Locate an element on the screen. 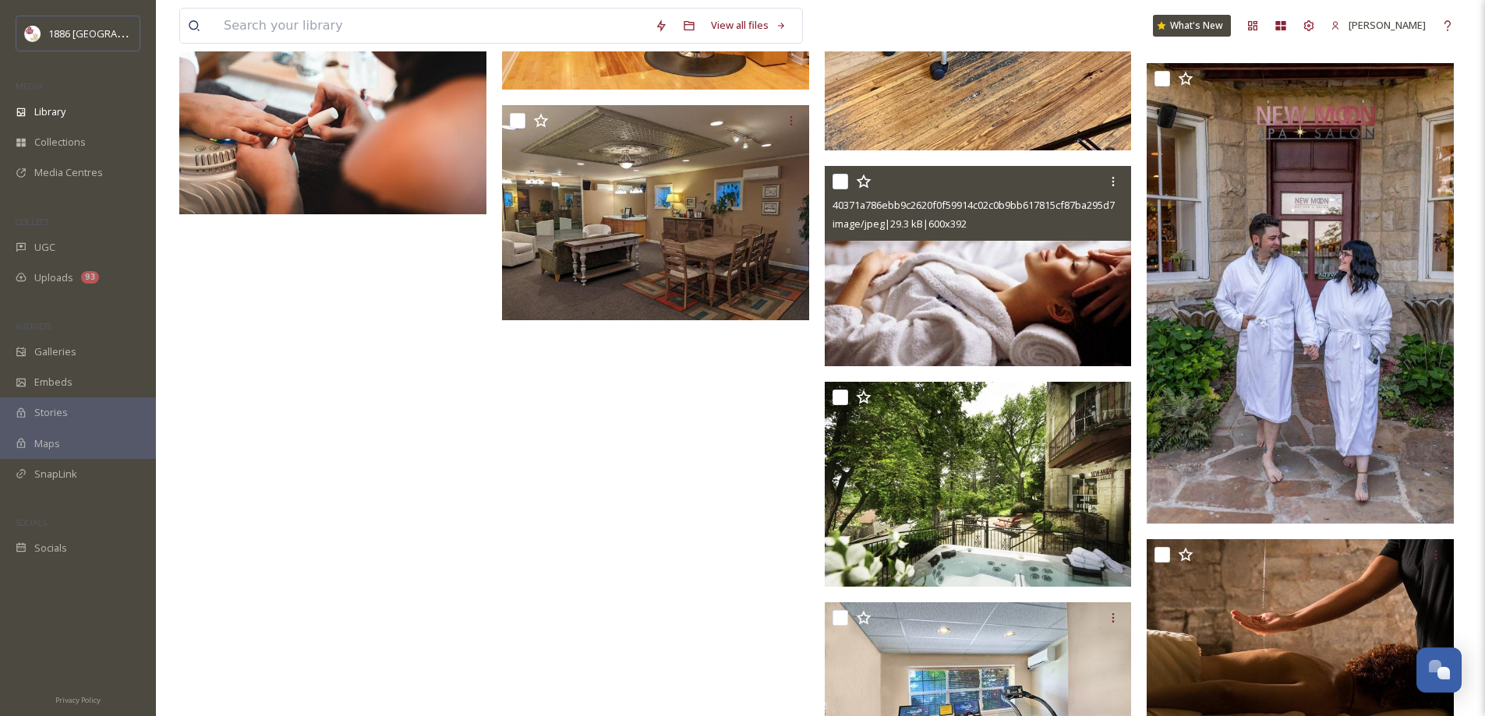  span: 40371a786ebb9c2620f0f59914c02c0b9bb617815cf87ba295d7a7f3481bdda8.jpg is located at coordinates (1015, 204).